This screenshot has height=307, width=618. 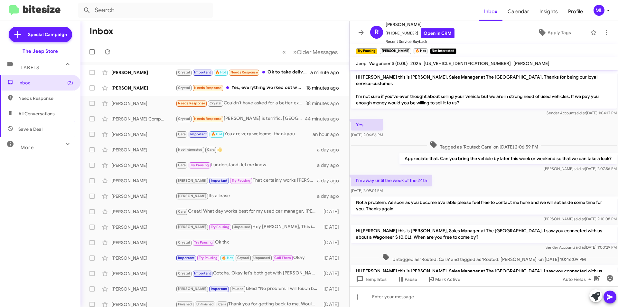 I want to click on div: a day ago, so click(x=330, y=150).